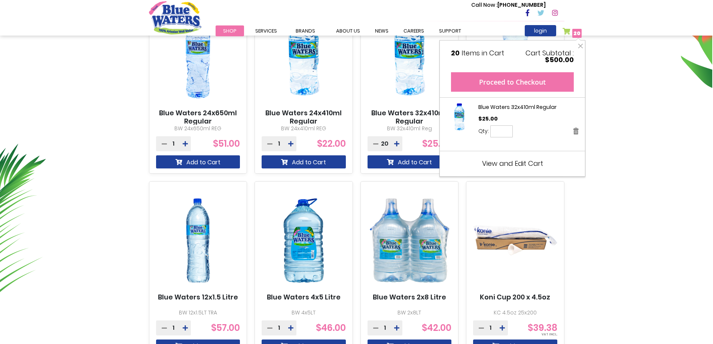 This screenshot has height=344, width=713. I want to click on span: $500.00, so click(559, 60).